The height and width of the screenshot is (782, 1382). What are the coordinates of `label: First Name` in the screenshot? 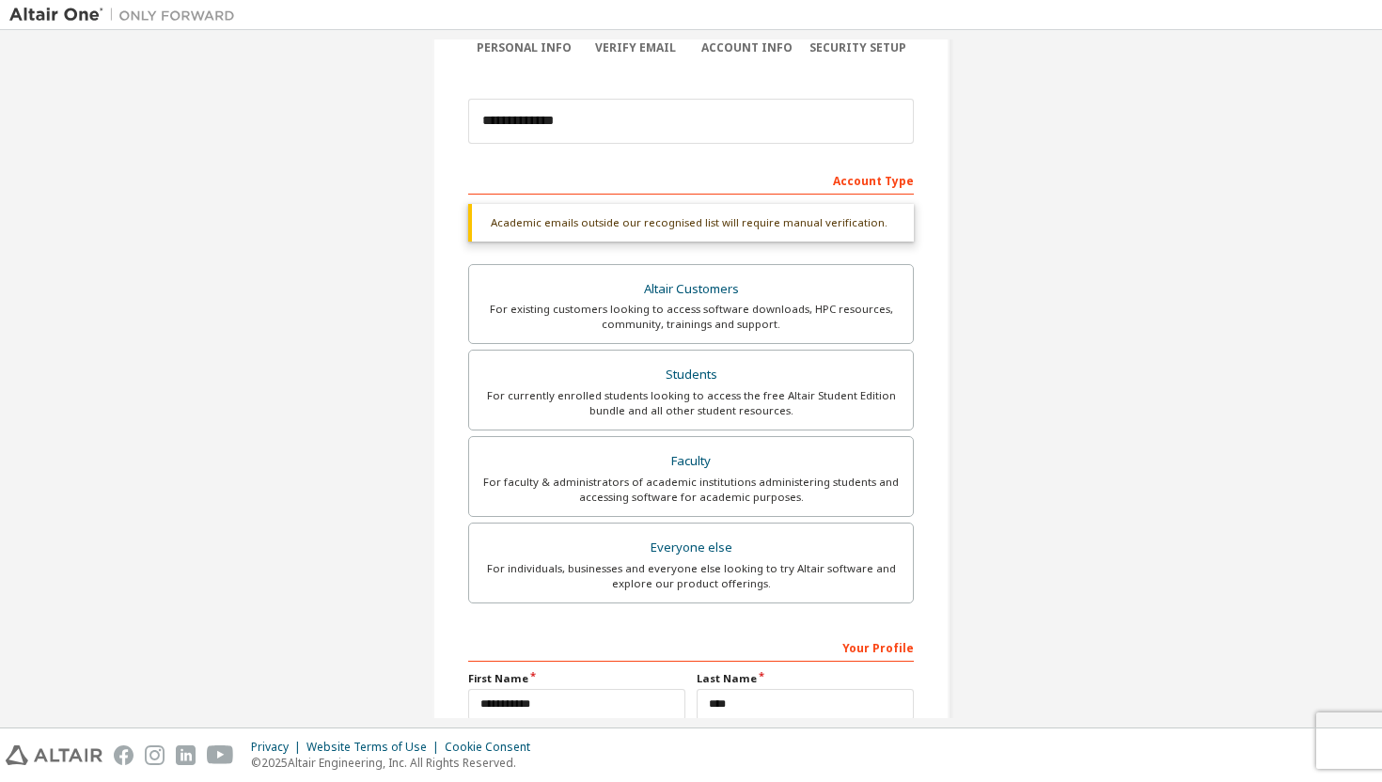 It's located at (577, 679).